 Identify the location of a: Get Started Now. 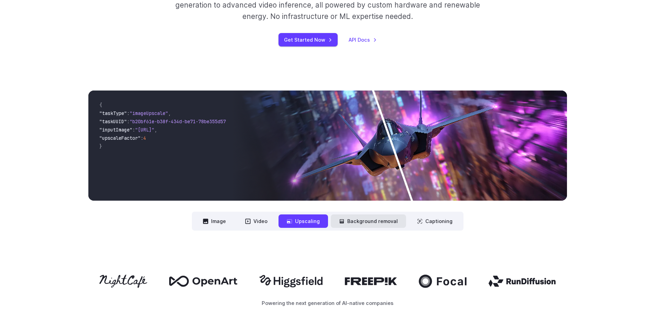
(308, 40).